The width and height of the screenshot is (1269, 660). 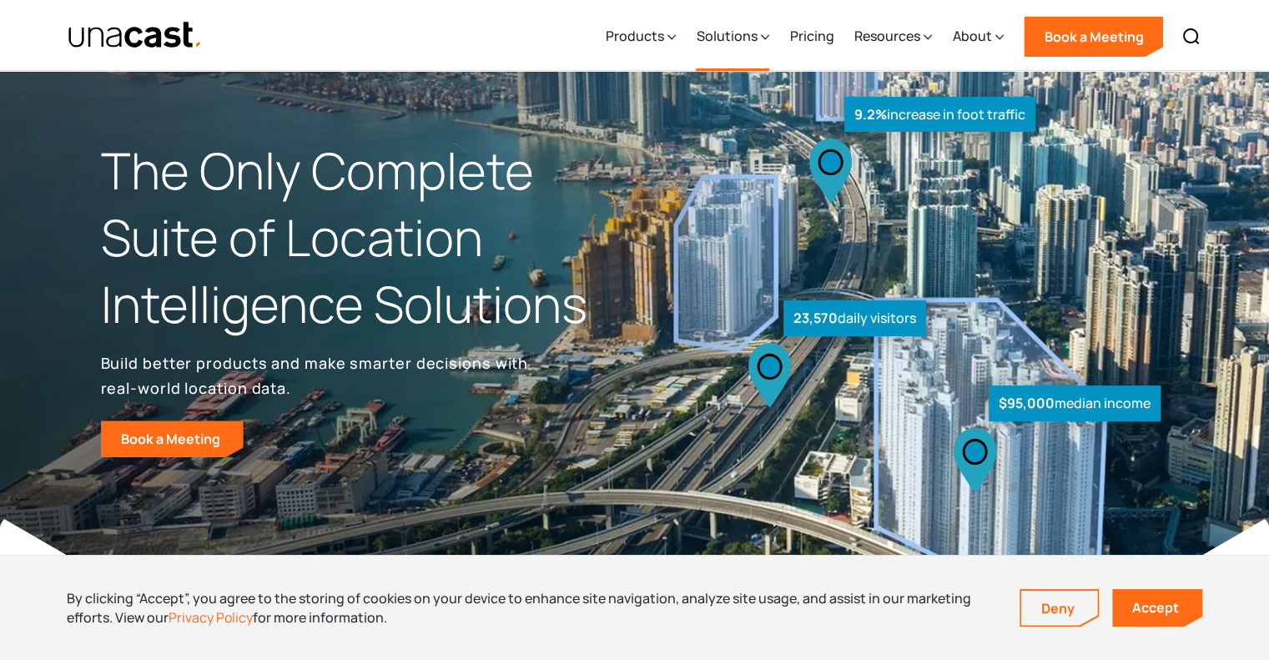 I want to click on div: median income, so click(x=1075, y=403).